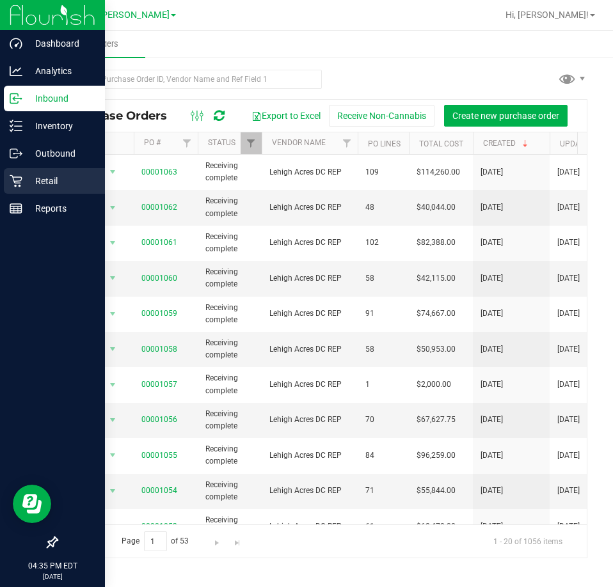 This screenshot has width=613, height=587. What do you see at coordinates (383, 419) in the screenshot?
I see `span: 70` at bounding box center [383, 419].